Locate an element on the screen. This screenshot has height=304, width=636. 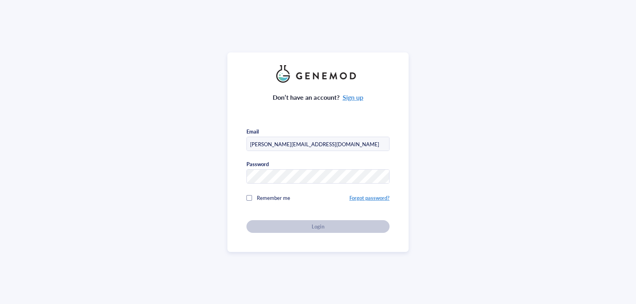
span: Remember me is located at coordinates (273, 198).